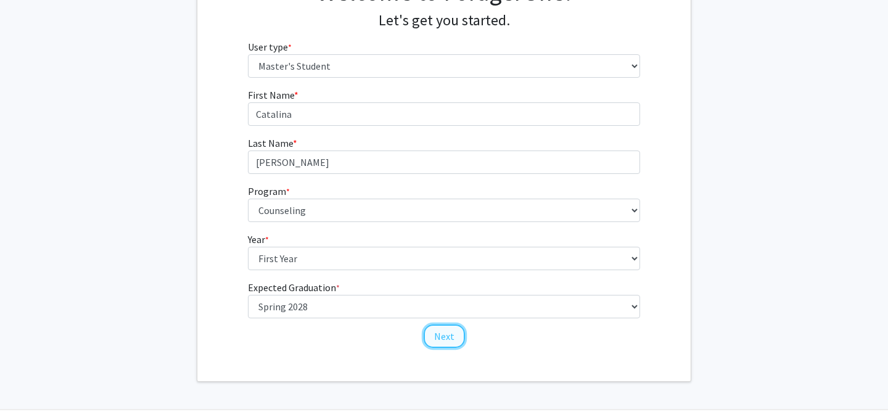  Describe the element at coordinates (294, 287) in the screenshot. I see `label: Expected Graduation` at that location.